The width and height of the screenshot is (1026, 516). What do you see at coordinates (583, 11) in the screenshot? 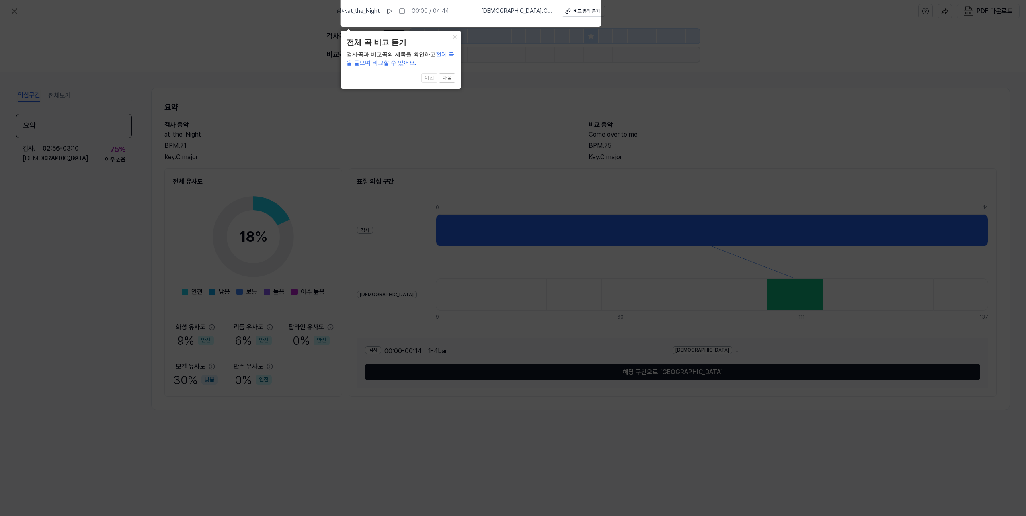
I see `button: 비교 음악 듣기` at bounding box center [583, 11].